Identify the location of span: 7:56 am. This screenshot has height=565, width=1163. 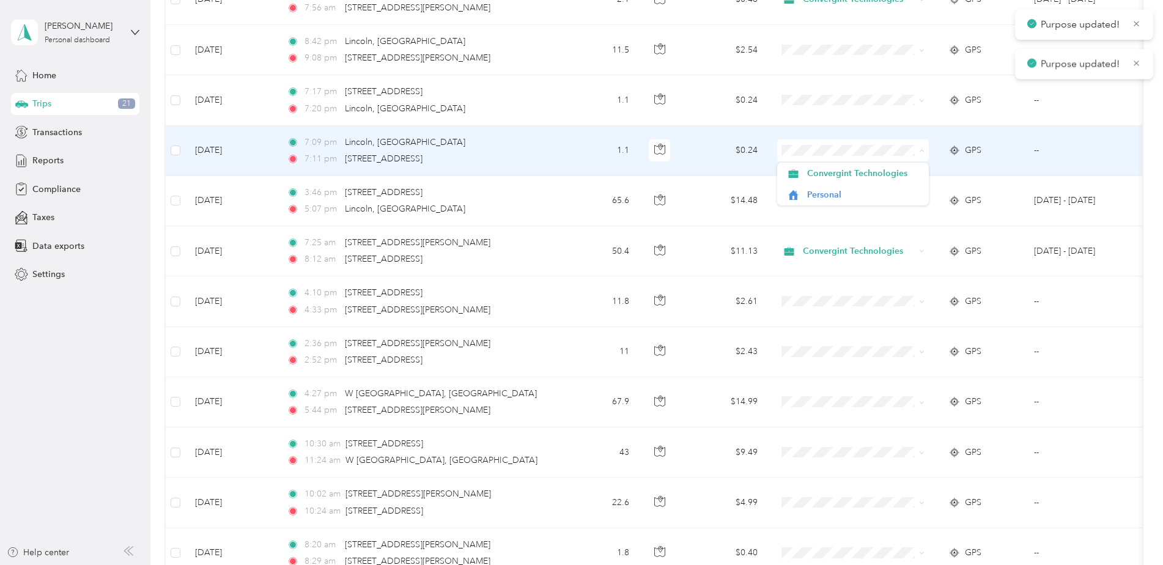
(322, 8).